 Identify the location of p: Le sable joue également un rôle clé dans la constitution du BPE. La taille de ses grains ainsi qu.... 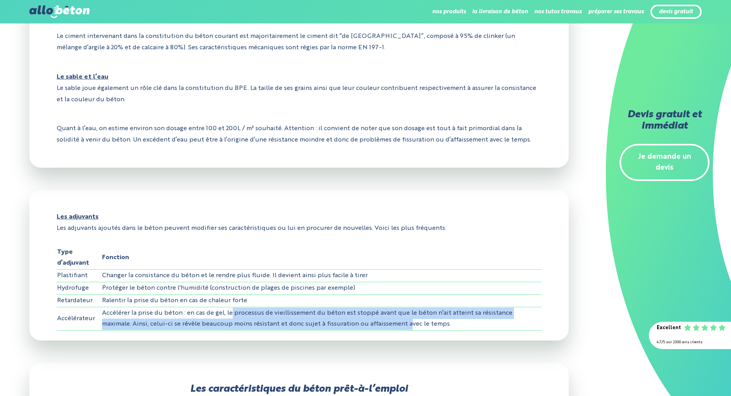
(299, 88).